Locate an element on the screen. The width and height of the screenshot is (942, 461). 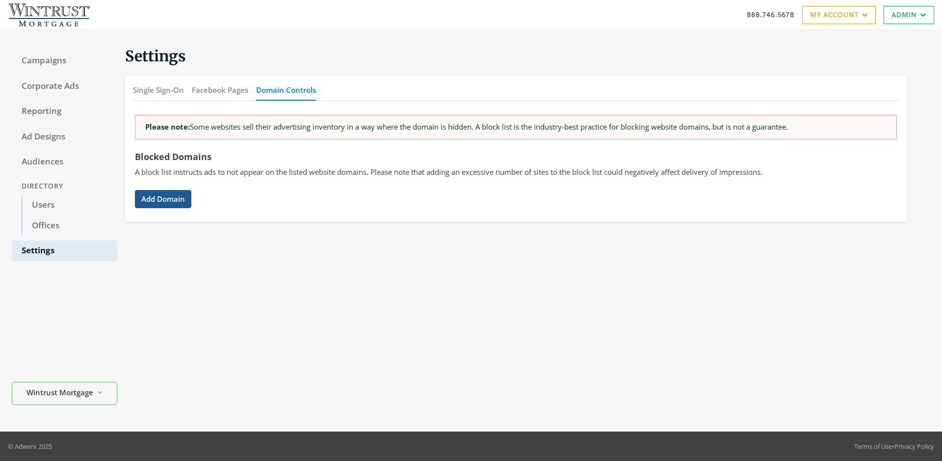
strong: Please note: is located at coordinates (167, 127).